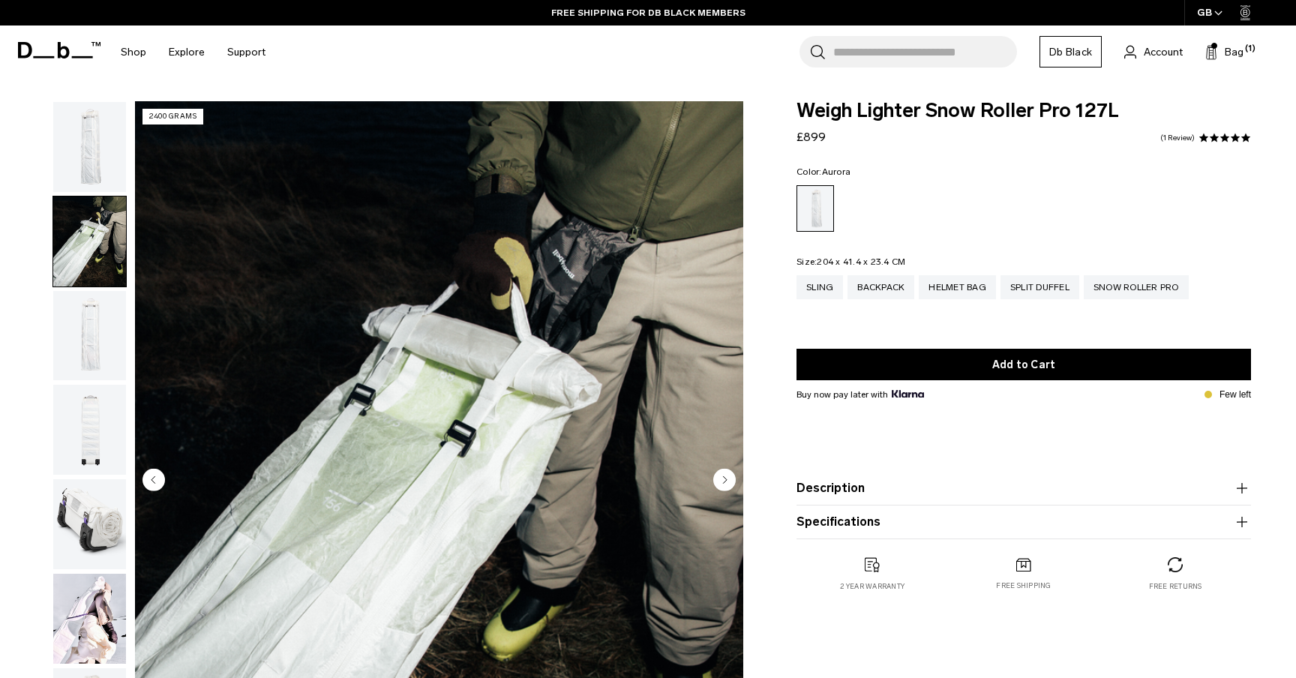  What do you see at coordinates (836, 172) in the screenshot?
I see `span: Aurora` at bounding box center [836, 172].